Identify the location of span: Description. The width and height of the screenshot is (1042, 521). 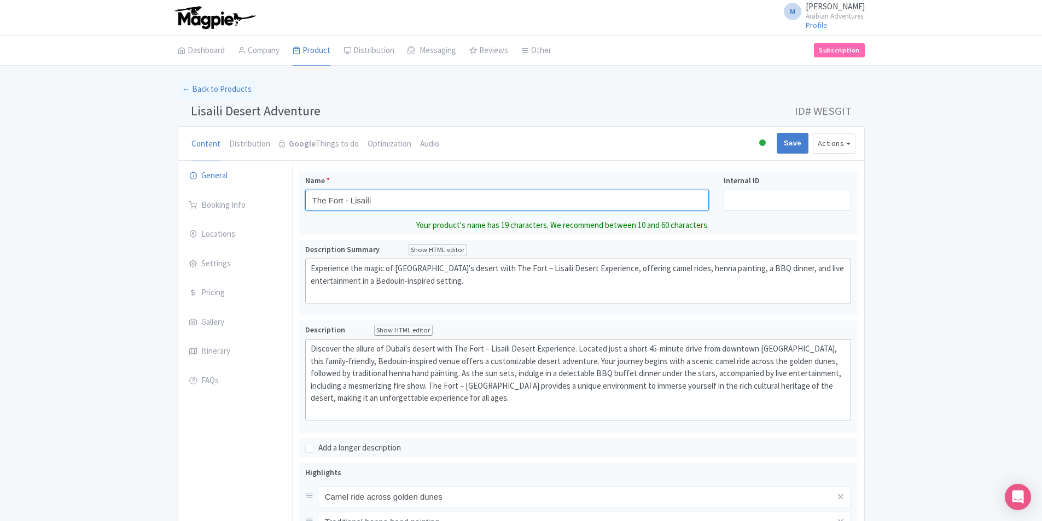
(326, 330).